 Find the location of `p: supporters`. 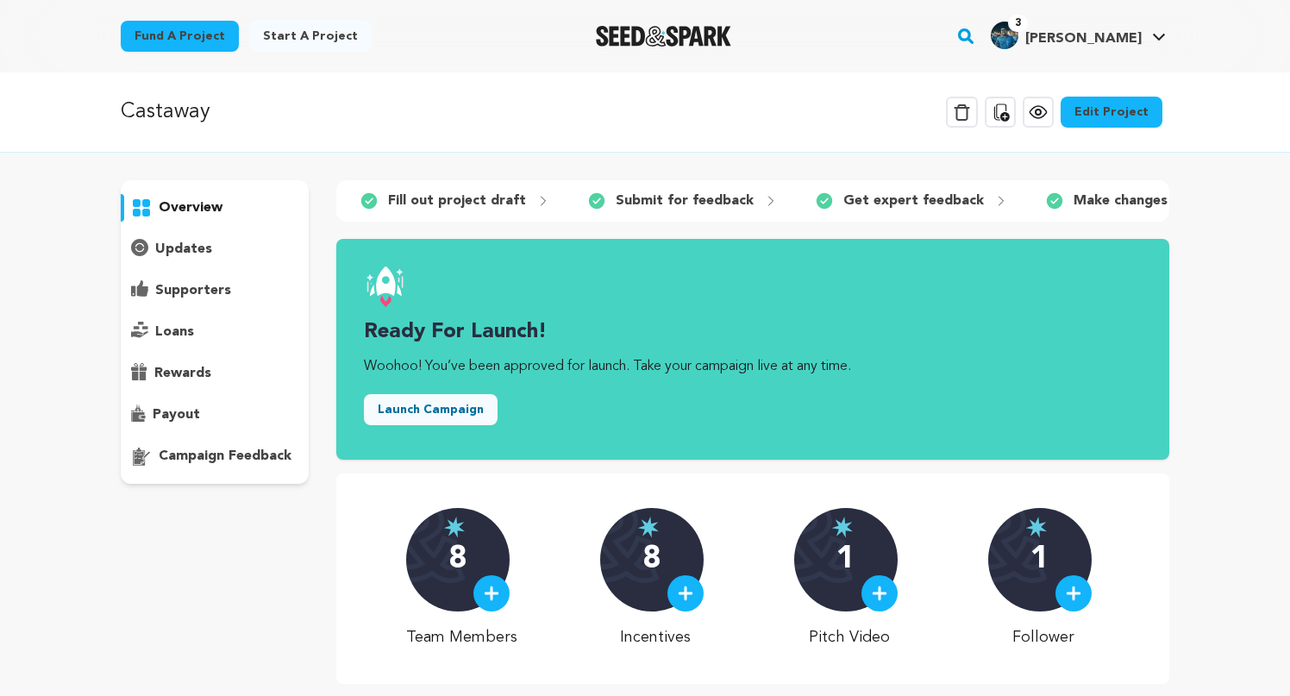

p: supporters is located at coordinates (193, 291).